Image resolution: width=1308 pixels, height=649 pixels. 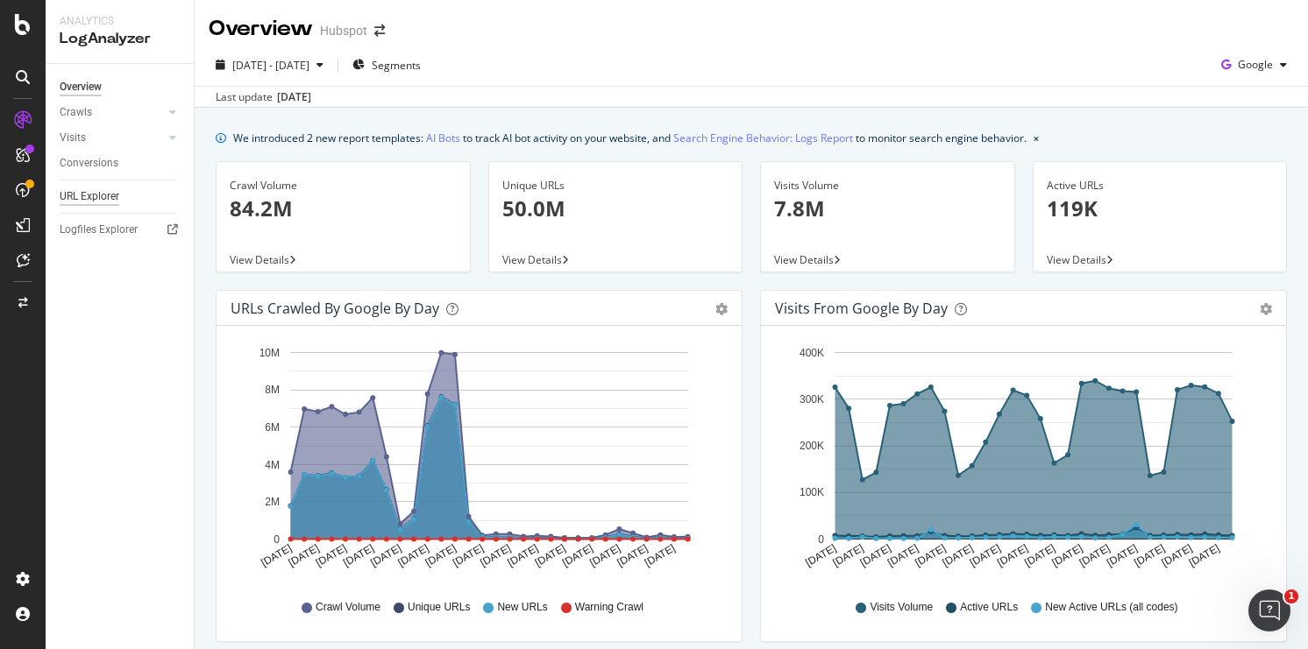 What do you see at coordinates (272, 428) in the screenshot?
I see `text: 6M` at bounding box center [272, 428].